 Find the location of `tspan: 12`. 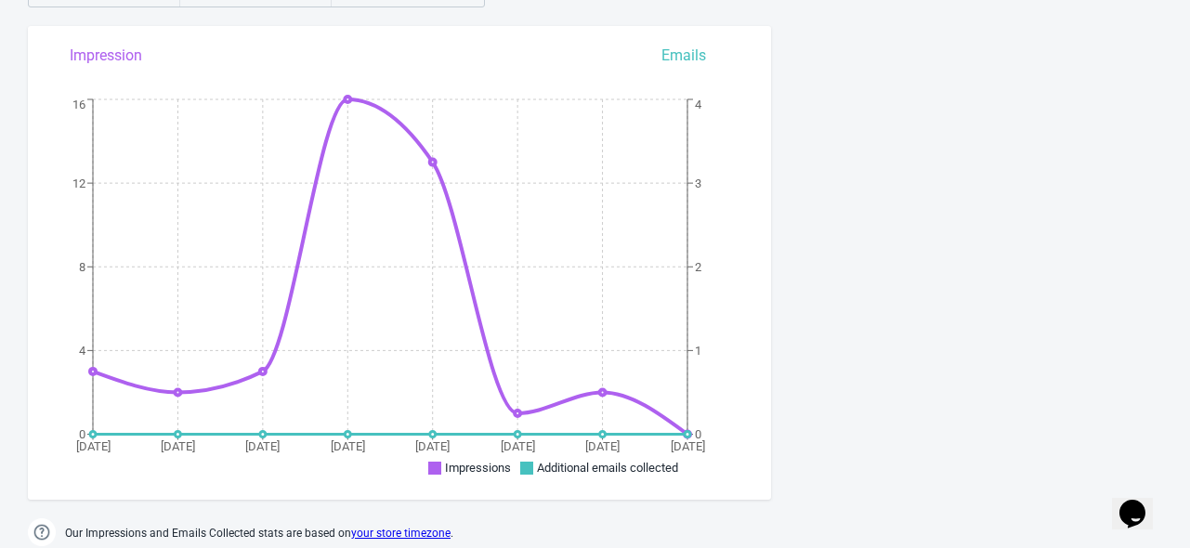

tspan: 12 is located at coordinates (79, 183).